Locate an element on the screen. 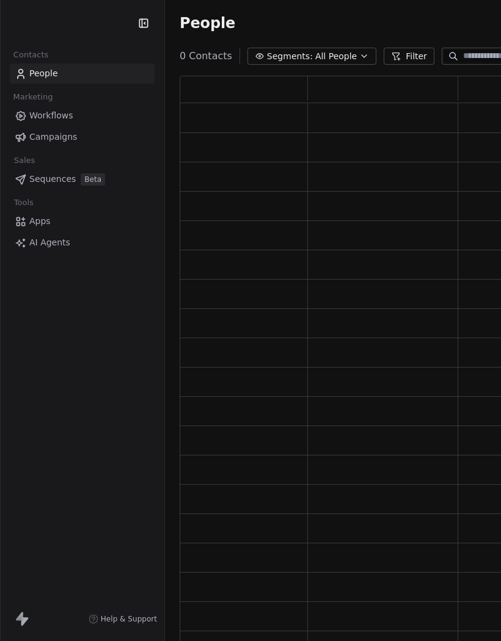 This screenshot has height=641, width=501. span: Beta is located at coordinates (93, 179).